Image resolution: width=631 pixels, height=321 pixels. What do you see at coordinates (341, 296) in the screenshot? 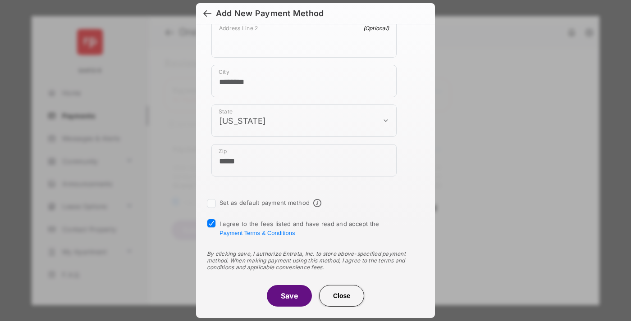
I see `button: Close` at bounding box center [341, 296].